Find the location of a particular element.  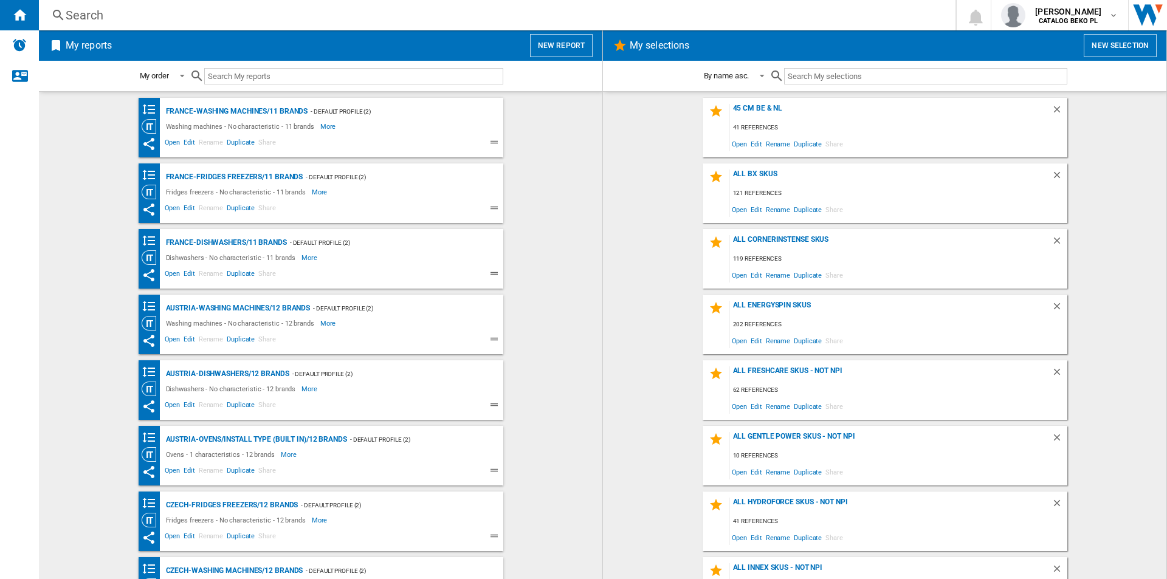

div: By name asc. is located at coordinates (726, 75).